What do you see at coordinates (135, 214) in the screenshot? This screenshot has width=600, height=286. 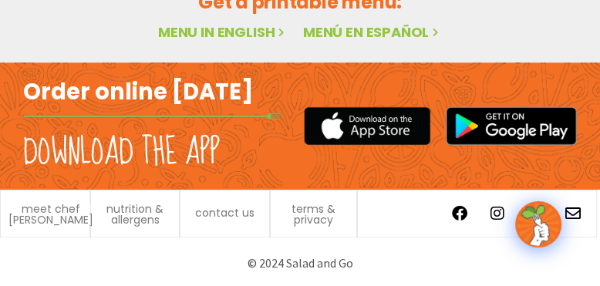 I see `span: nutrition & allergens` at bounding box center [135, 214].